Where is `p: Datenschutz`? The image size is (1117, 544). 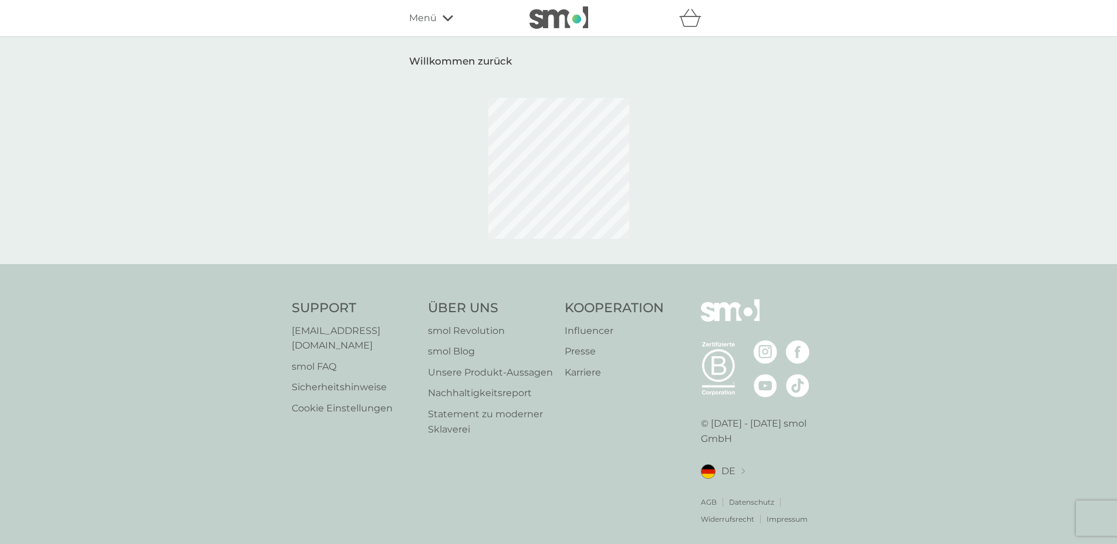 p: Datenschutz is located at coordinates (752, 502).